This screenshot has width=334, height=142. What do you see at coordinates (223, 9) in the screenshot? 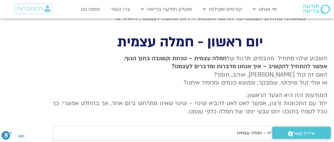
I see `a: קורסים ופעילות` at bounding box center [223, 9].